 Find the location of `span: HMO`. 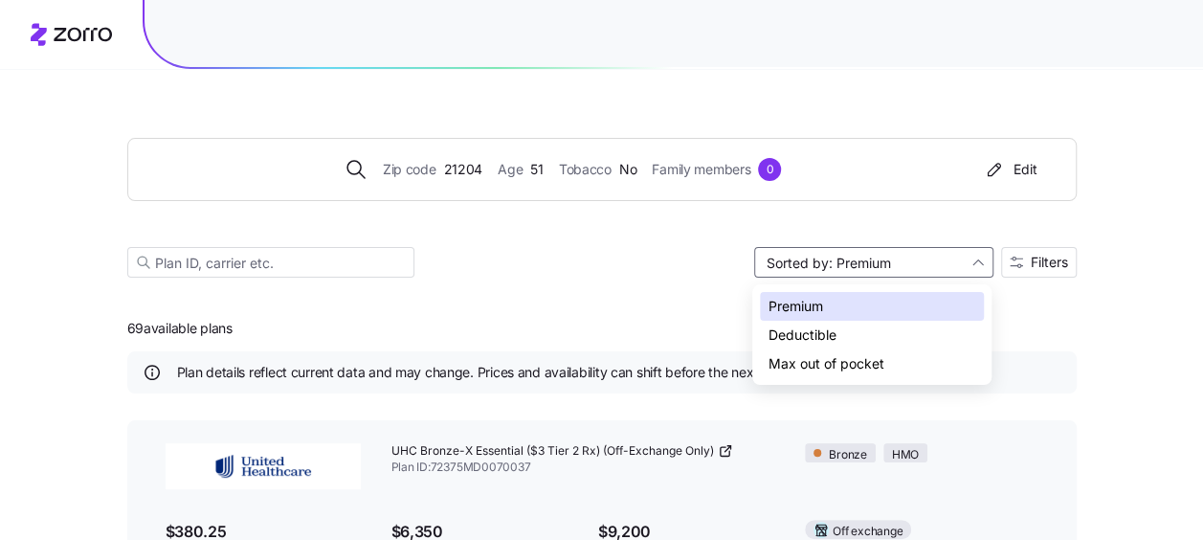

span: HMO is located at coordinates (905, 454).